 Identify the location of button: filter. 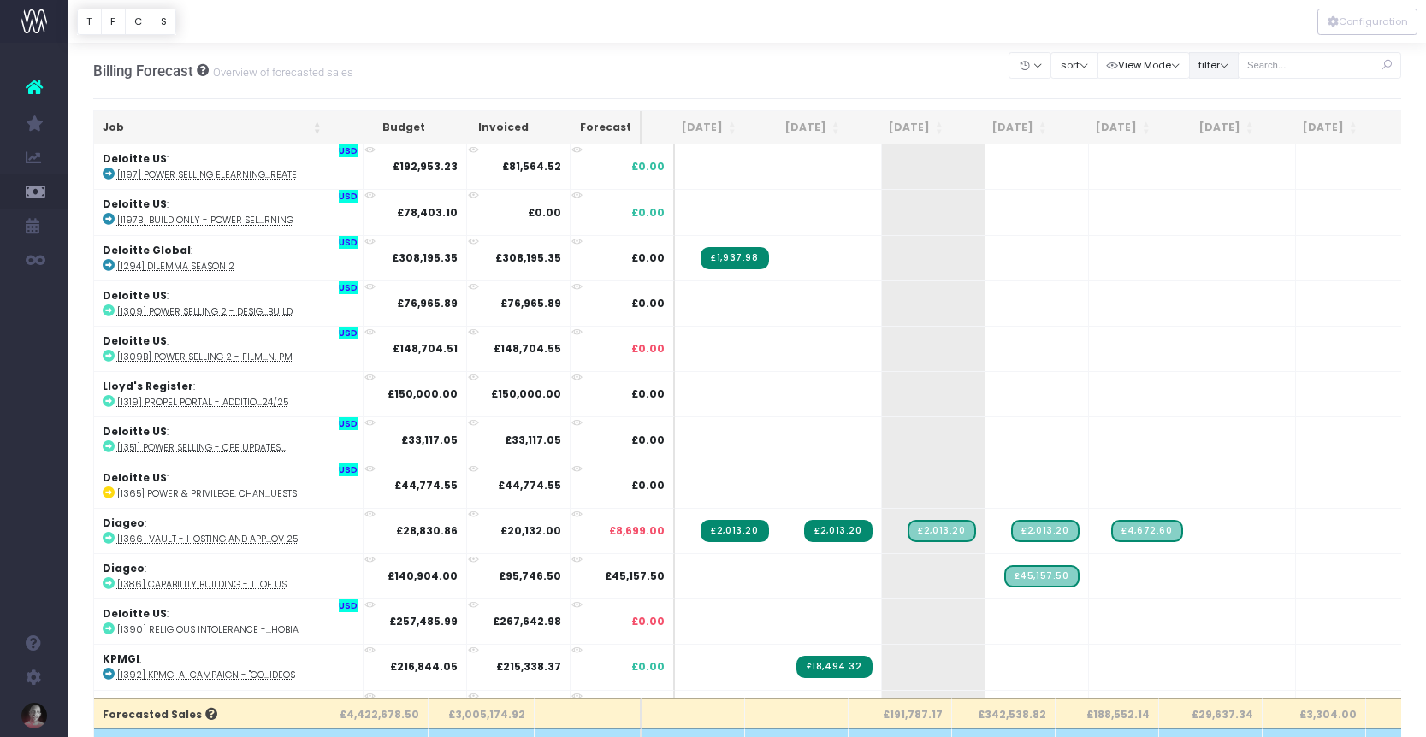
(1214, 65).